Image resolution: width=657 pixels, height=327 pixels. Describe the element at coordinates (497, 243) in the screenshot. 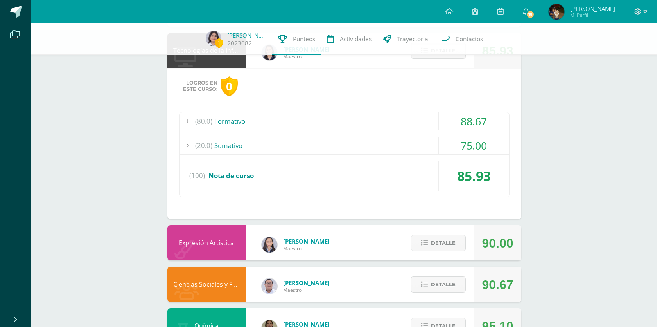

I see `div: 90.00` at that location.